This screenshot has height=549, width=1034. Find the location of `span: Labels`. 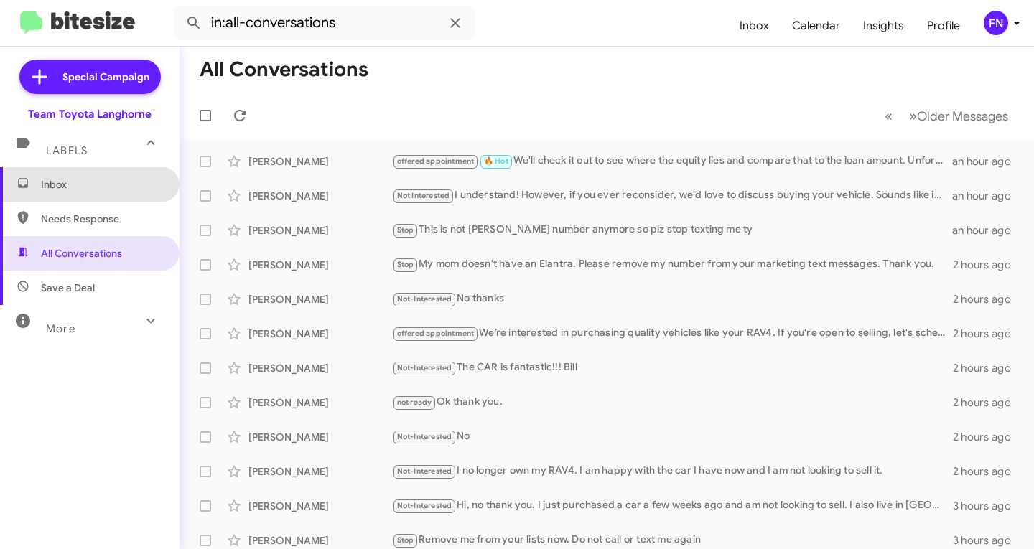

span: Labels is located at coordinates (67, 151).